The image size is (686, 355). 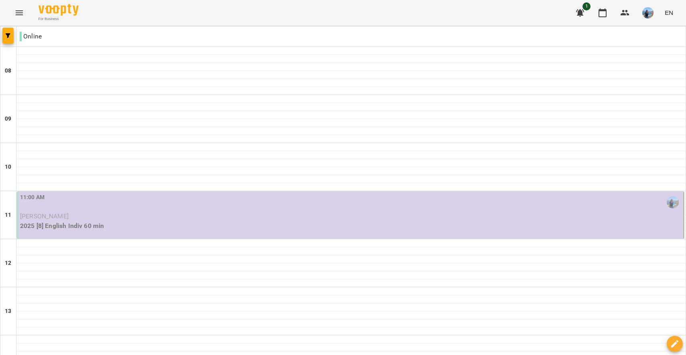 What do you see at coordinates (8, 215) in the screenshot?
I see `h6: 11` at bounding box center [8, 215].